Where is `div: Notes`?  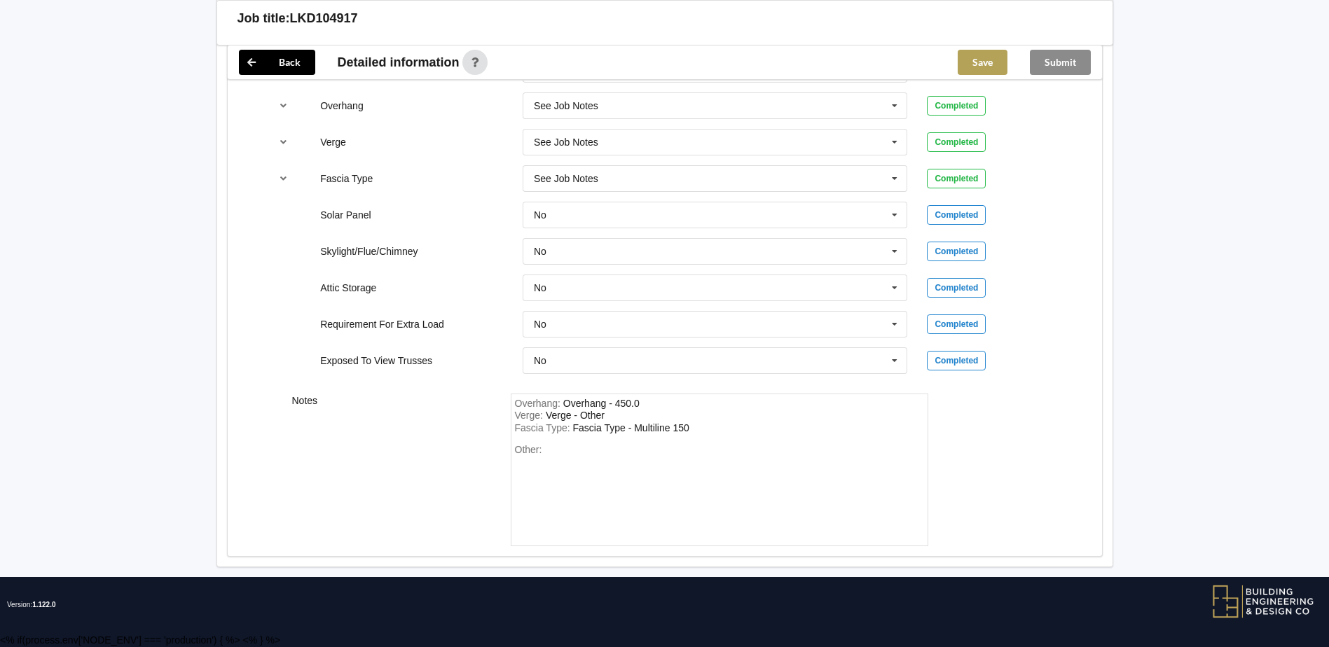 div: Notes is located at coordinates (391, 470).